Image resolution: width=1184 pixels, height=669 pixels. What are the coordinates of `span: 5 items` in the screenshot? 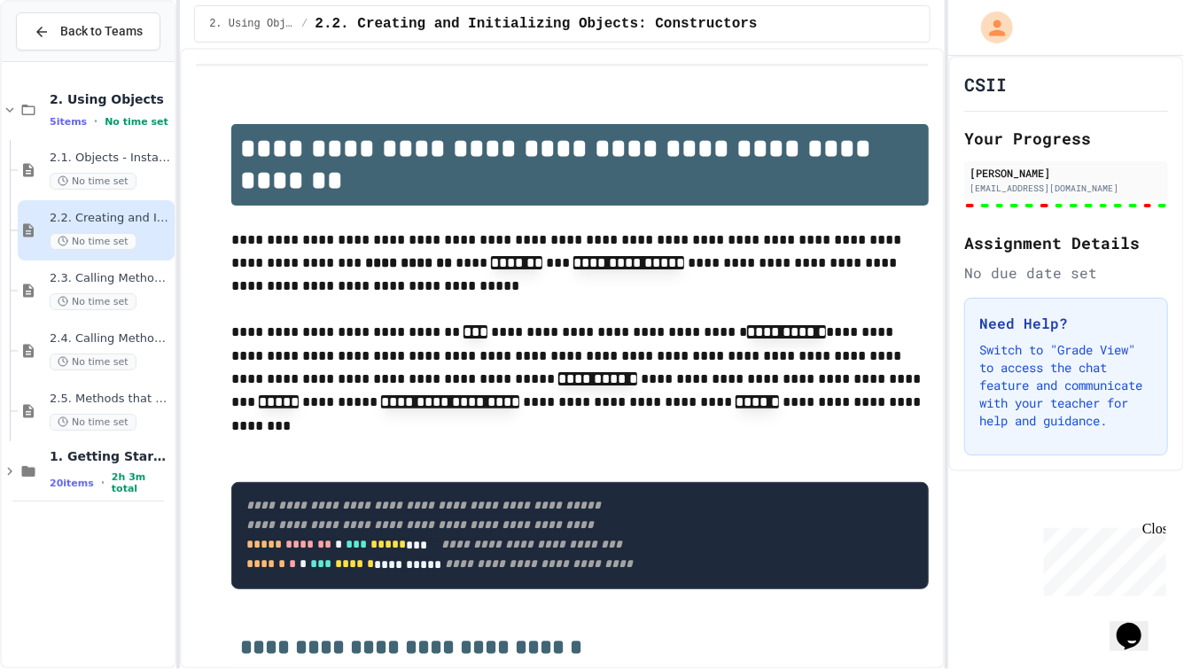 It's located at (68, 121).